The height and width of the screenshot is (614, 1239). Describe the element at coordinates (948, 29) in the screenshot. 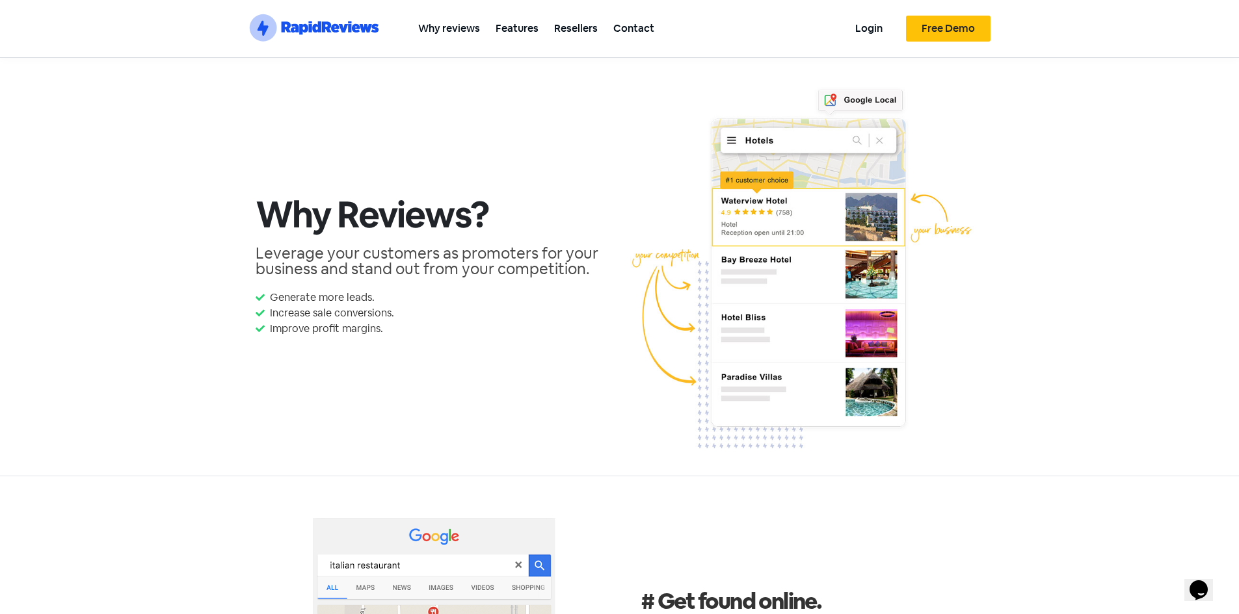

I see `a: Free Demo` at that location.